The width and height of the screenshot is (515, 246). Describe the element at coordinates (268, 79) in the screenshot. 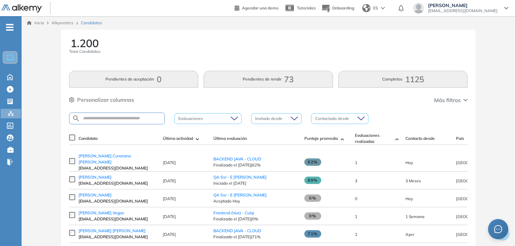

I see `button: Pendientes de rendir73` at that location.